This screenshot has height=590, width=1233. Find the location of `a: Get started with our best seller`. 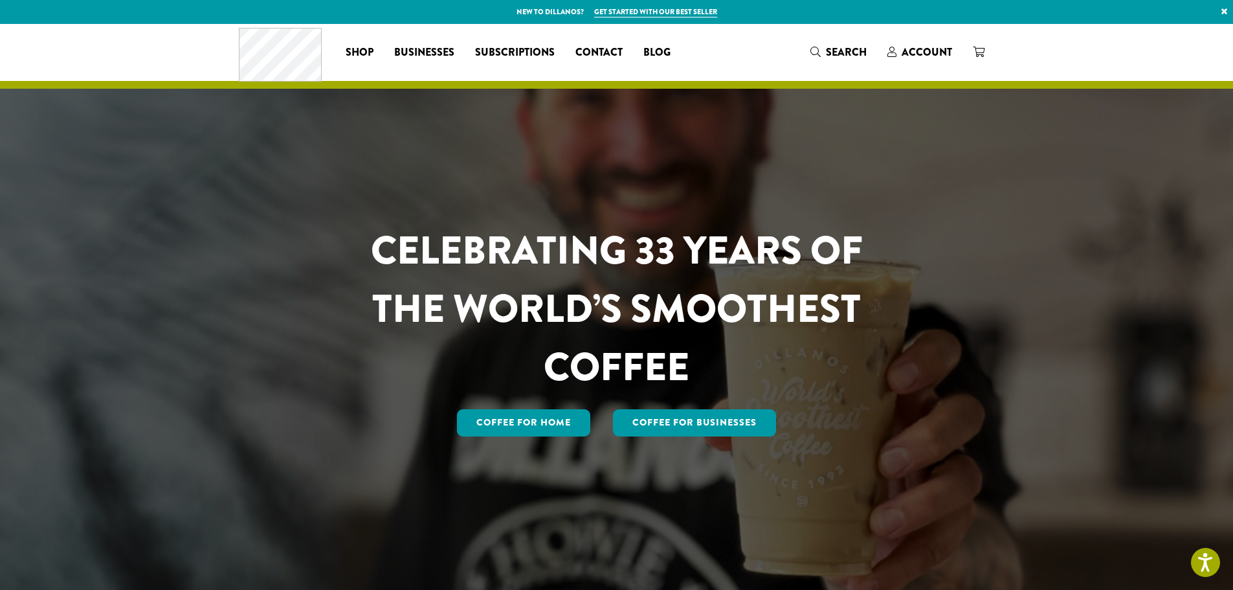

a: Get started with our best seller is located at coordinates (656, 12).